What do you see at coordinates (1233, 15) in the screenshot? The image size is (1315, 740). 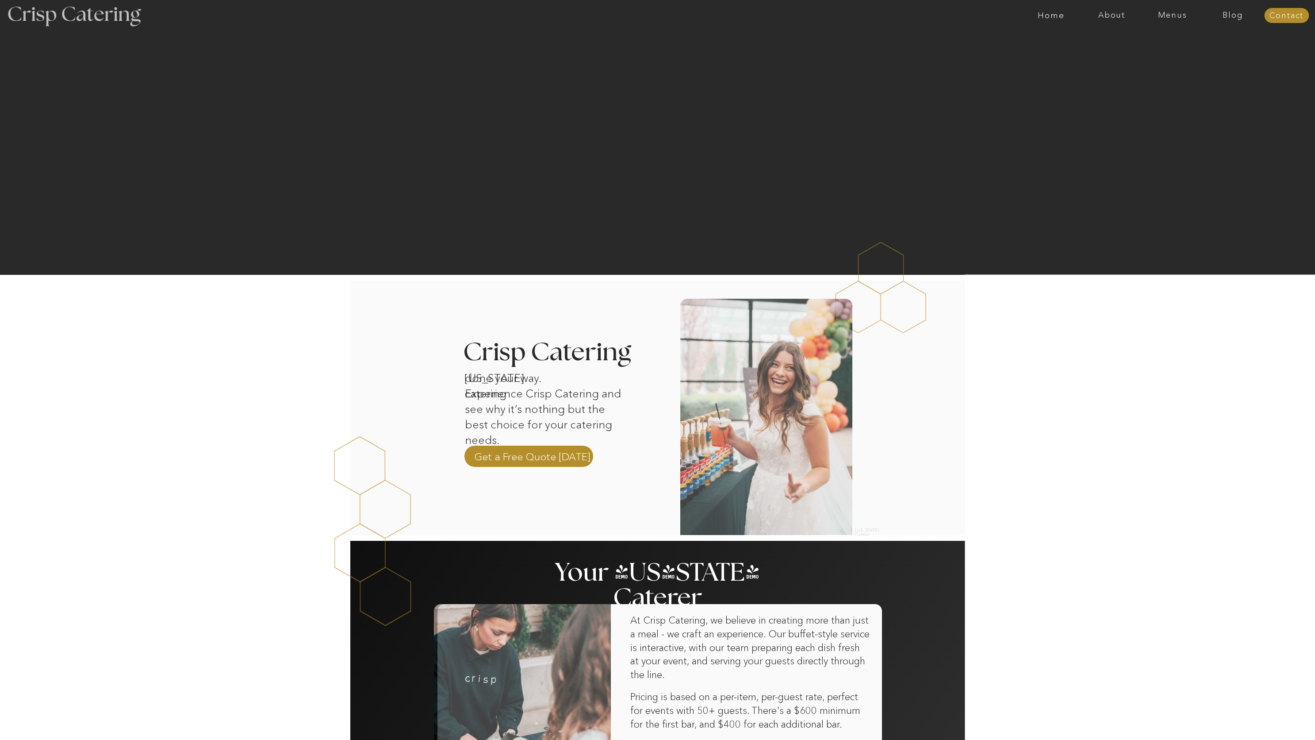 I see `nav: Blog` at bounding box center [1233, 15].